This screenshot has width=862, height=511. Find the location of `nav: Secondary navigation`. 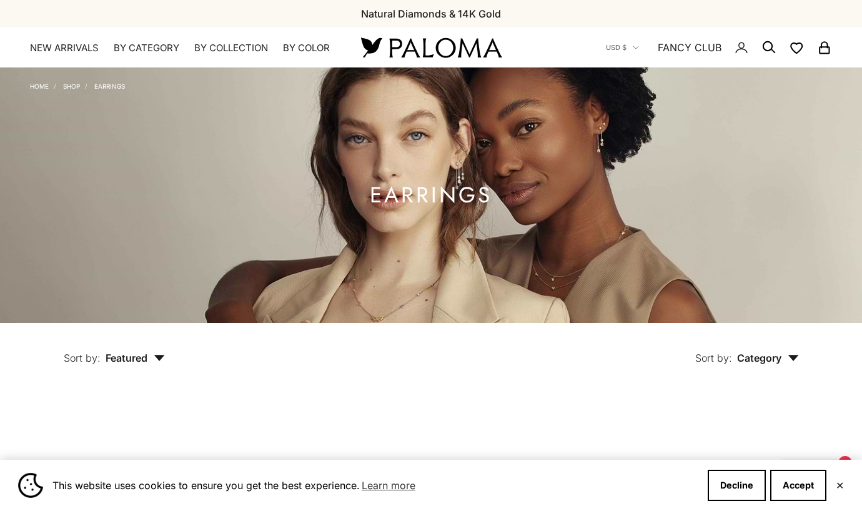

nav: Secondary navigation is located at coordinates (719, 47).